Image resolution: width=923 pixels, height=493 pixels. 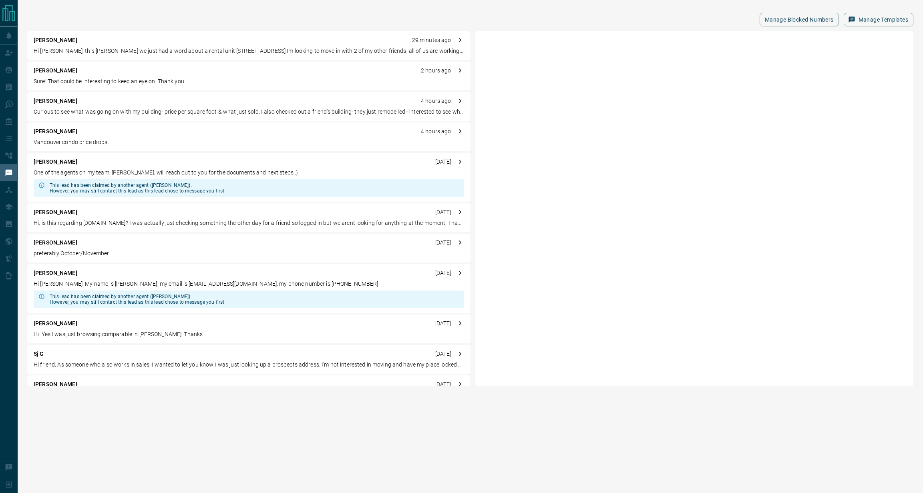 I want to click on button: Manage Blocked Numbers, so click(x=799, y=20).